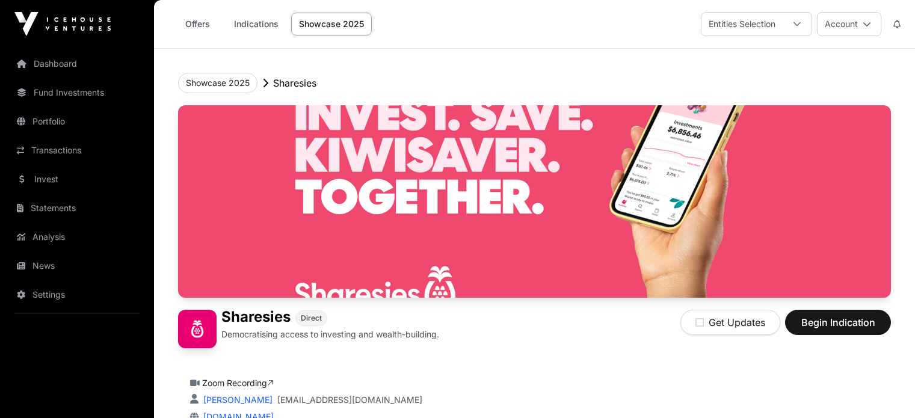 This screenshot has height=418, width=915. What do you see at coordinates (311, 318) in the screenshot?
I see `span: Direct` at bounding box center [311, 318].